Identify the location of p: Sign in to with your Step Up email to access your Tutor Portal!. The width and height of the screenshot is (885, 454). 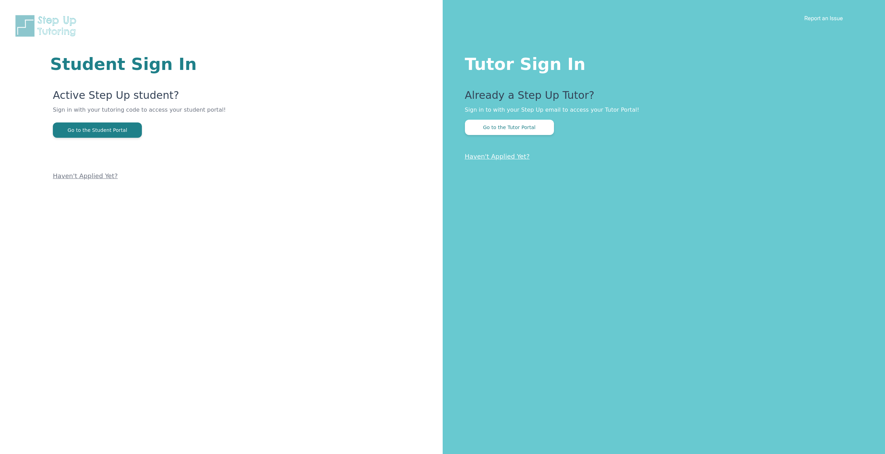
(661, 110).